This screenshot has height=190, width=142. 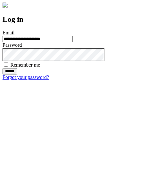 What do you see at coordinates (25, 65) in the screenshot?
I see `label: Remember me` at bounding box center [25, 65].